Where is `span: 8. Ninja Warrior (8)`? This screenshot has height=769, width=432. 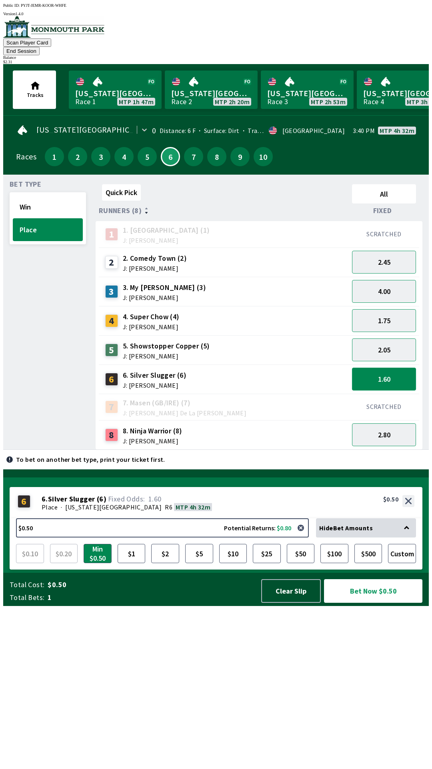 span: 8. Ninja Warrior (8) is located at coordinates (153, 431).